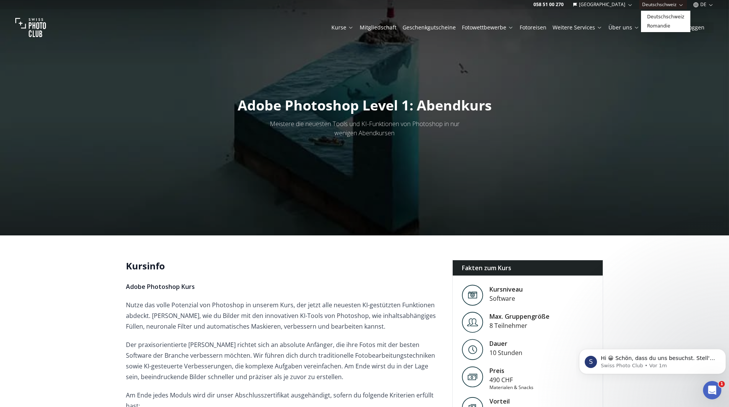 This screenshot has width=729, height=407. What do you see at coordinates (487, 28) in the screenshot?
I see `a: Fotowettbewerbe` at bounding box center [487, 28].